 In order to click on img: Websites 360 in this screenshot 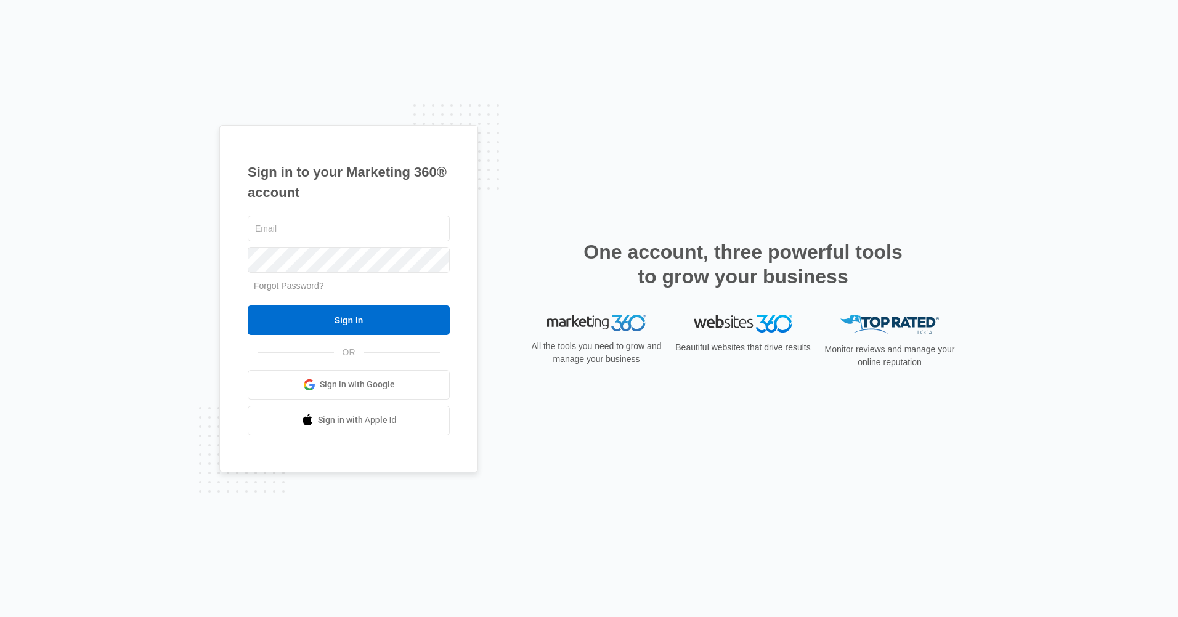, I will do `click(743, 323)`.